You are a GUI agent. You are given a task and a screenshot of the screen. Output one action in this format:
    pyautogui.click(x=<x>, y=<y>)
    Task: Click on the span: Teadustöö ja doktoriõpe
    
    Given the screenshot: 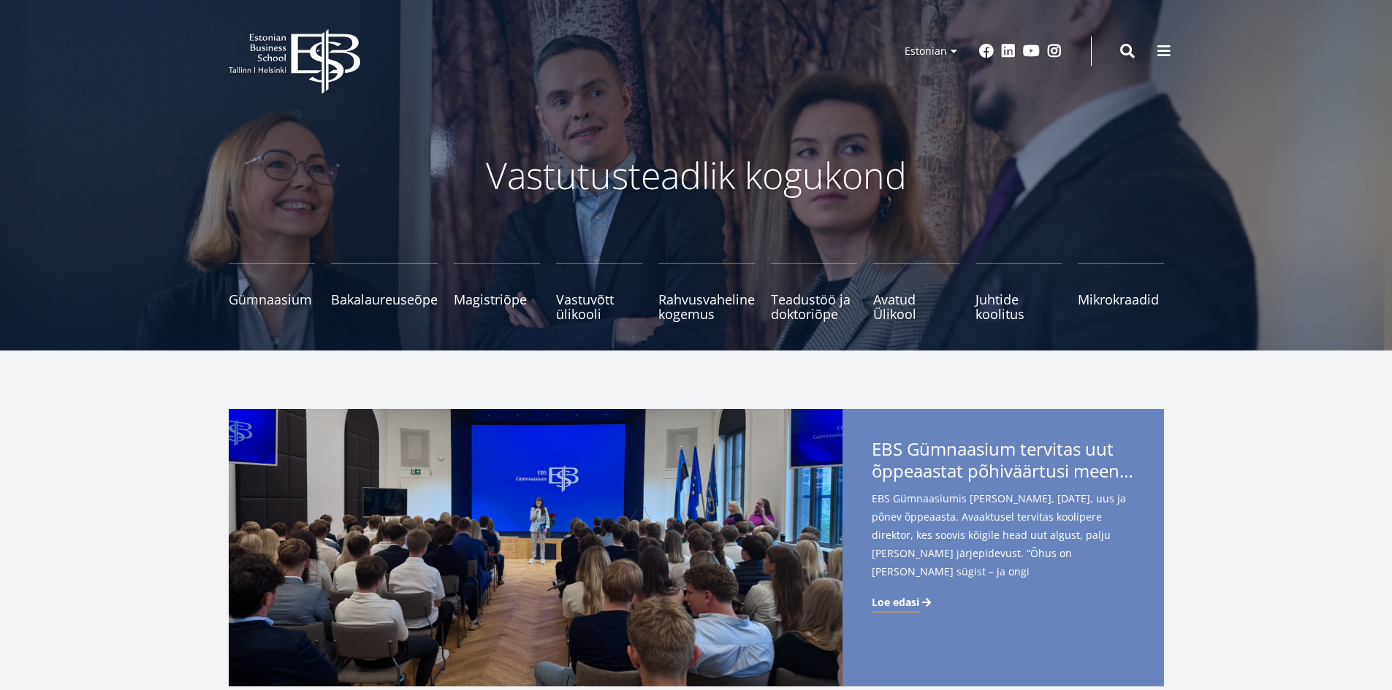 What is the action you would take?
    pyautogui.click(x=814, y=307)
    